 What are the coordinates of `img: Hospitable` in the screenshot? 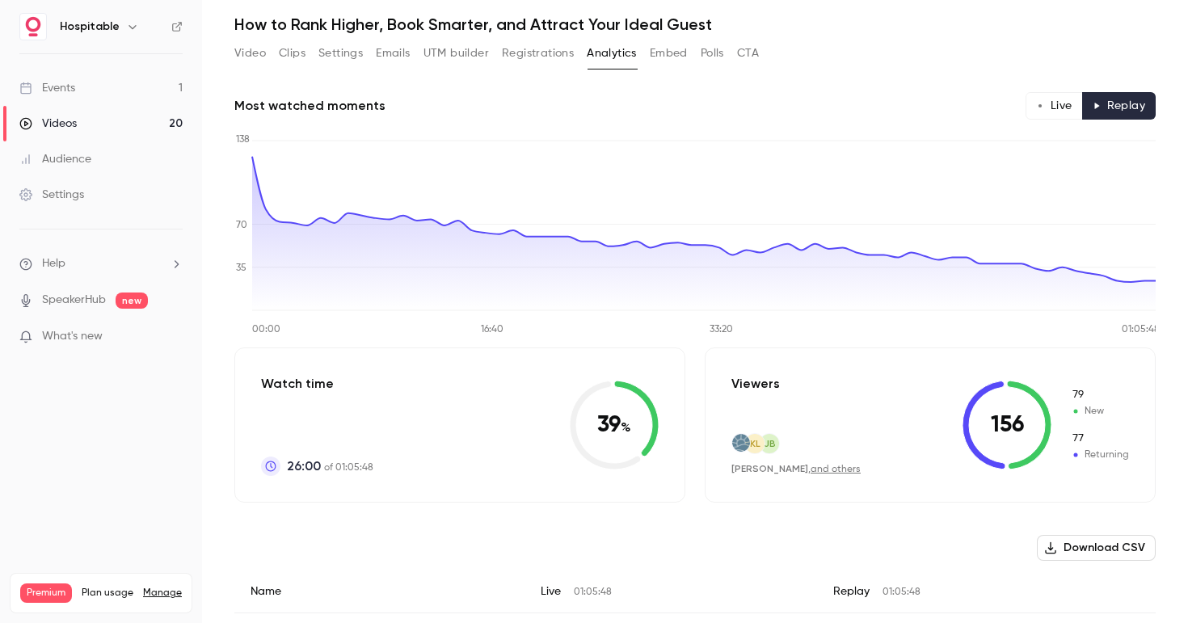 It's located at (33, 27).